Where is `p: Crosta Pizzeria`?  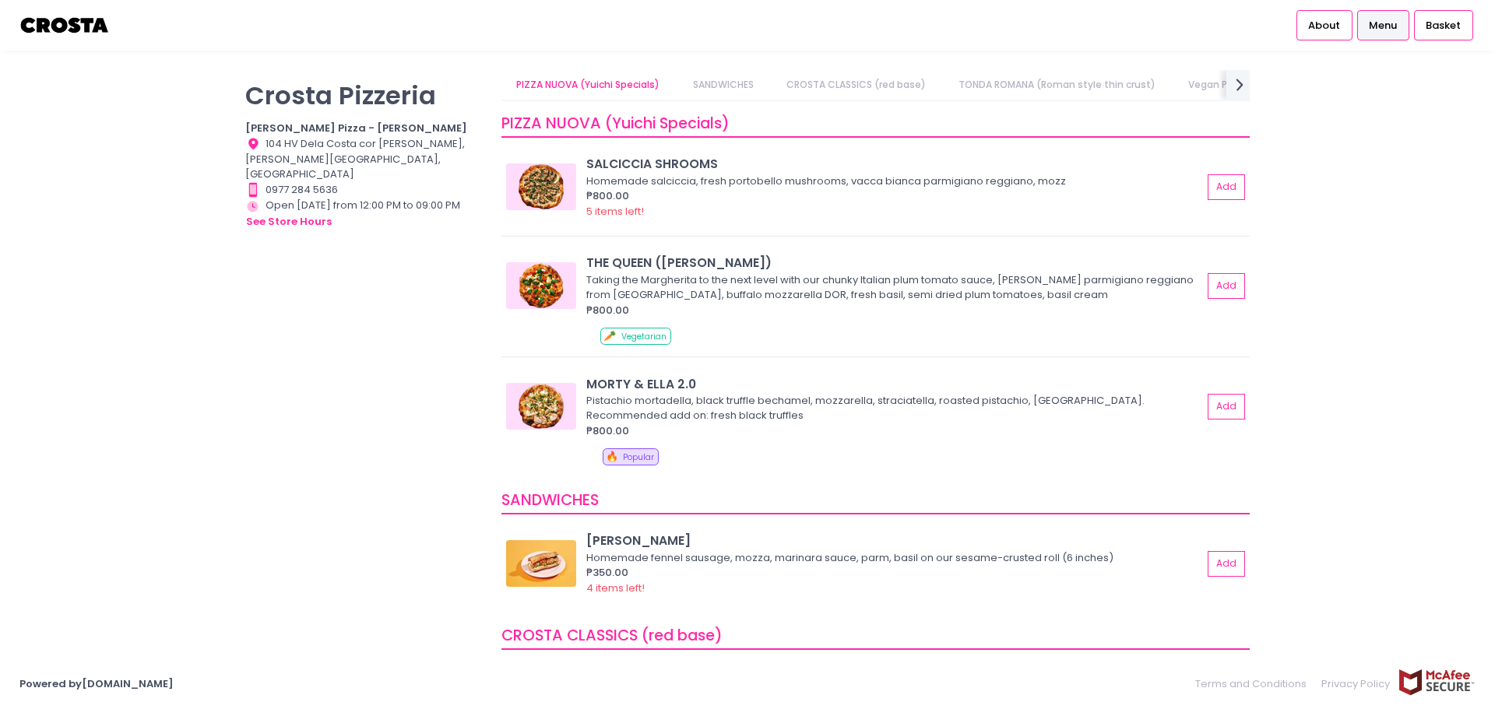
p: Crosta Pizzeria is located at coordinates (364, 95).